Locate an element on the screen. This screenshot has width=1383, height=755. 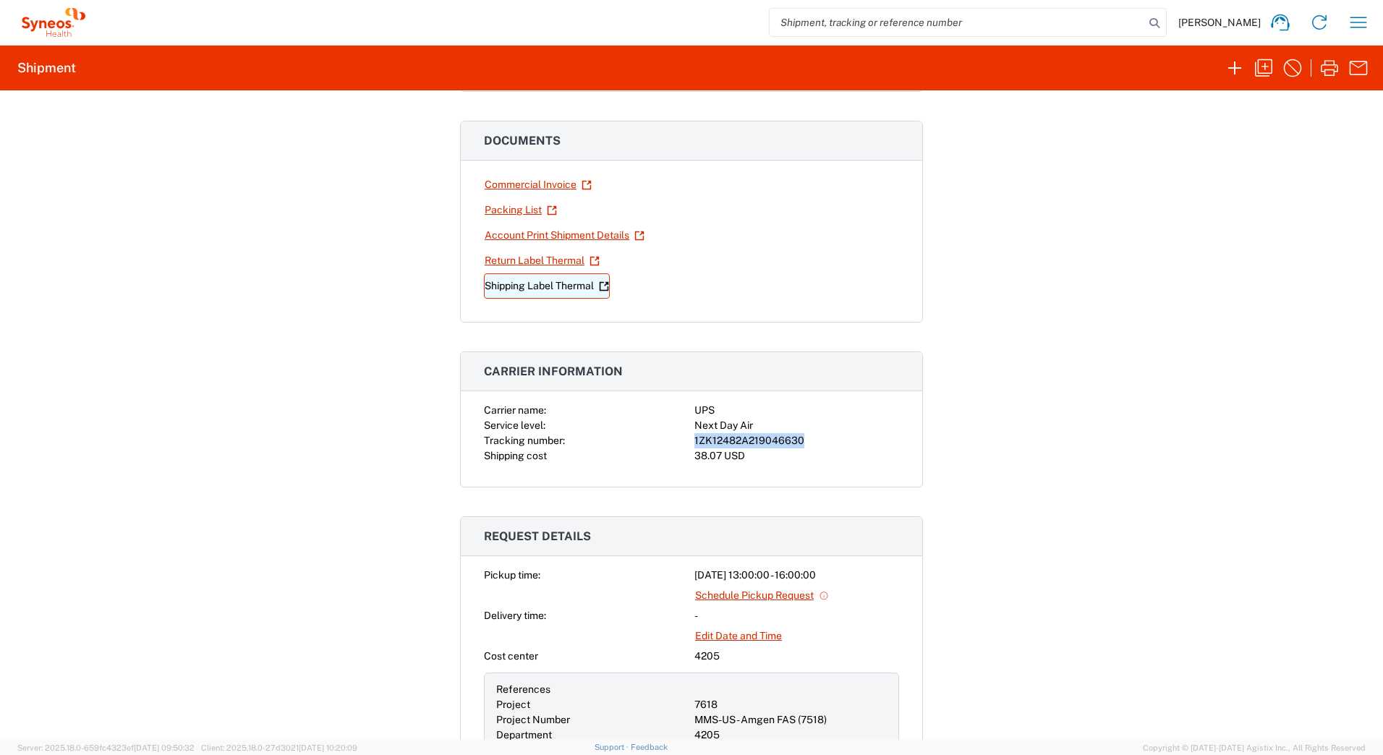
input: Shipment, tracking or reference number is located at coordinates (957, 22).